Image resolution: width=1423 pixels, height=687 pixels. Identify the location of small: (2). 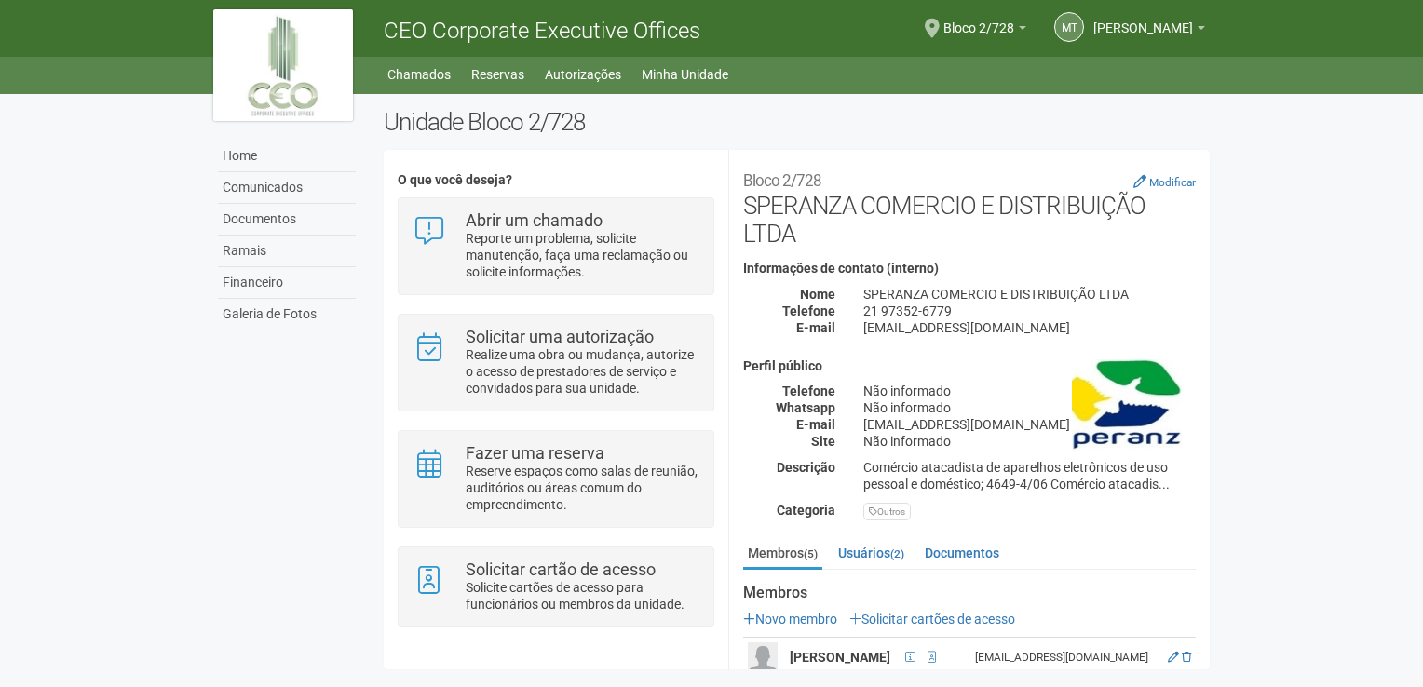
(897, 554).